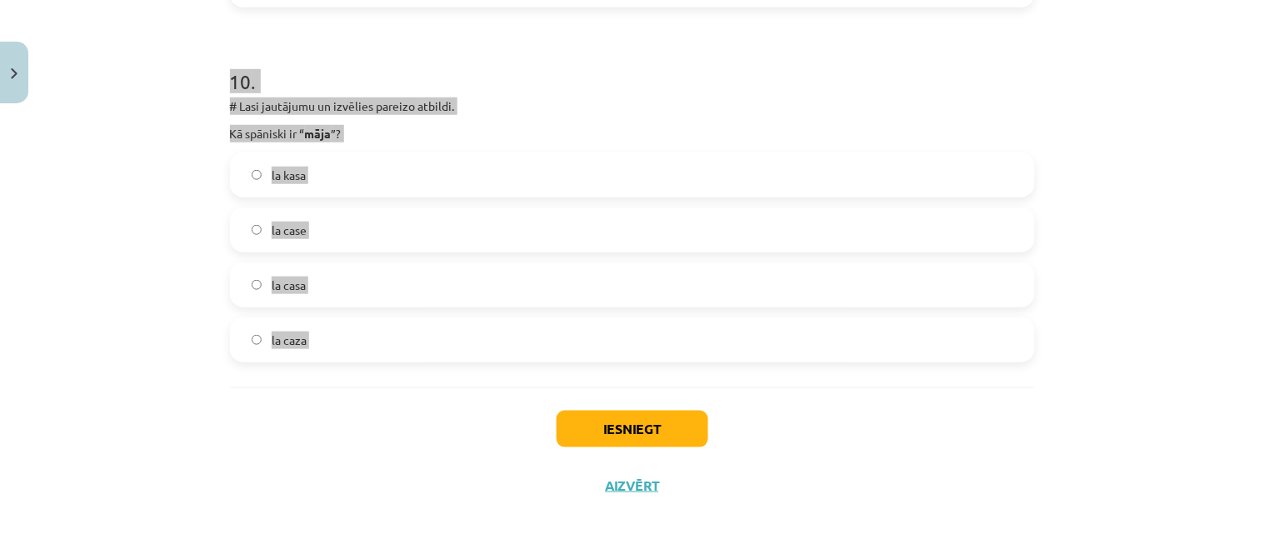  I want to click on input: la casa, so click(257, 285).